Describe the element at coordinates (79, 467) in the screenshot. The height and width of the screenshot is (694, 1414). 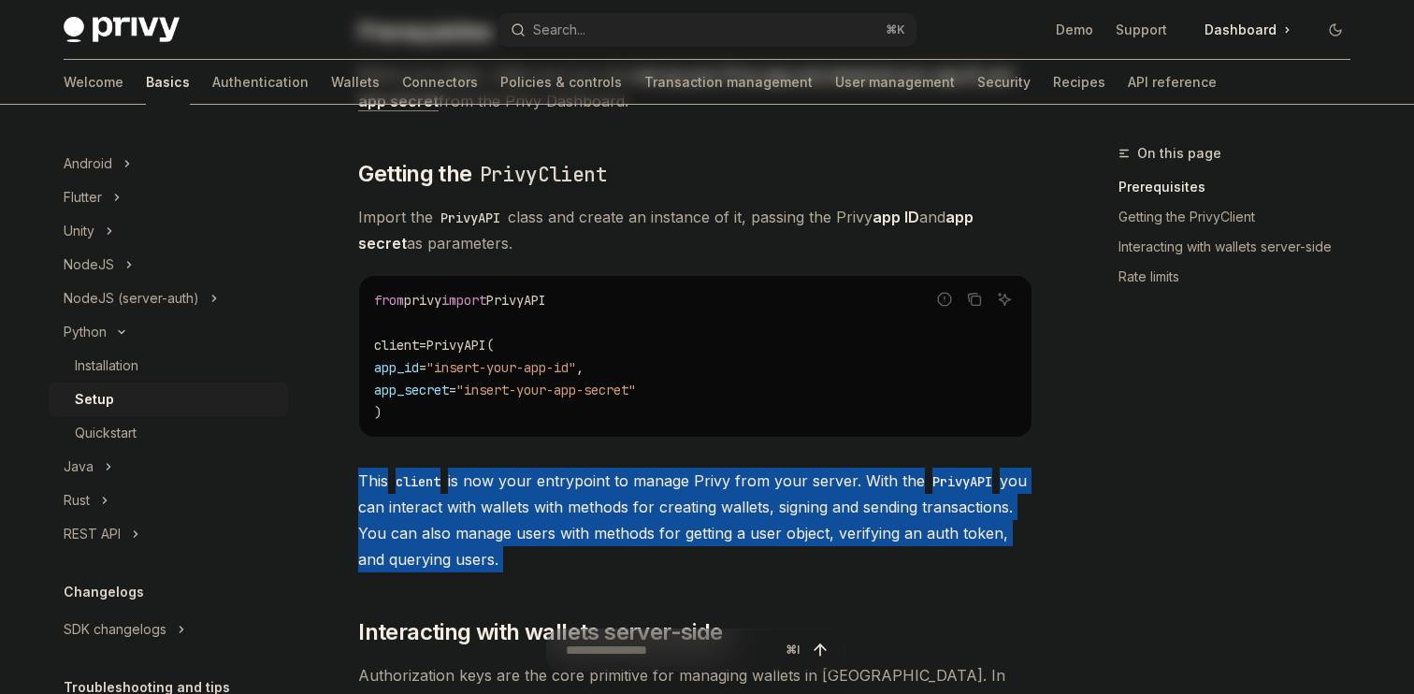
I see `div: Java` at that location.